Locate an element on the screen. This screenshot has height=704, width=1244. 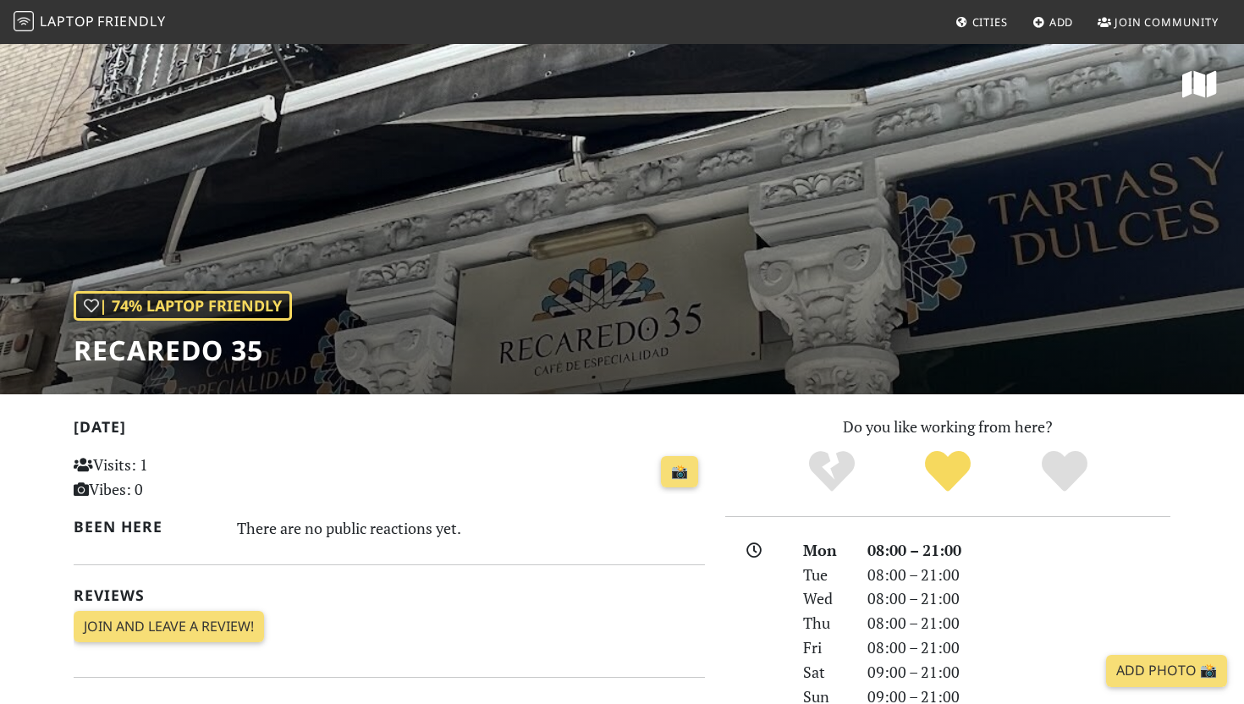
h1: Recaredo 35 is located at coordinates (183, 350).